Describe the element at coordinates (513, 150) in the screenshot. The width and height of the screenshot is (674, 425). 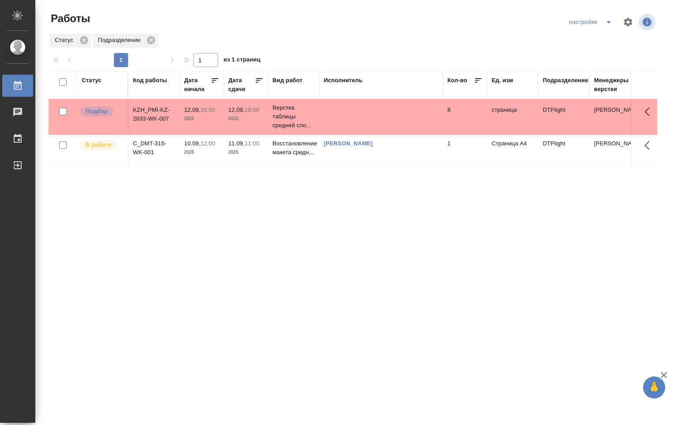
I see `td: Страница А4` at that location.